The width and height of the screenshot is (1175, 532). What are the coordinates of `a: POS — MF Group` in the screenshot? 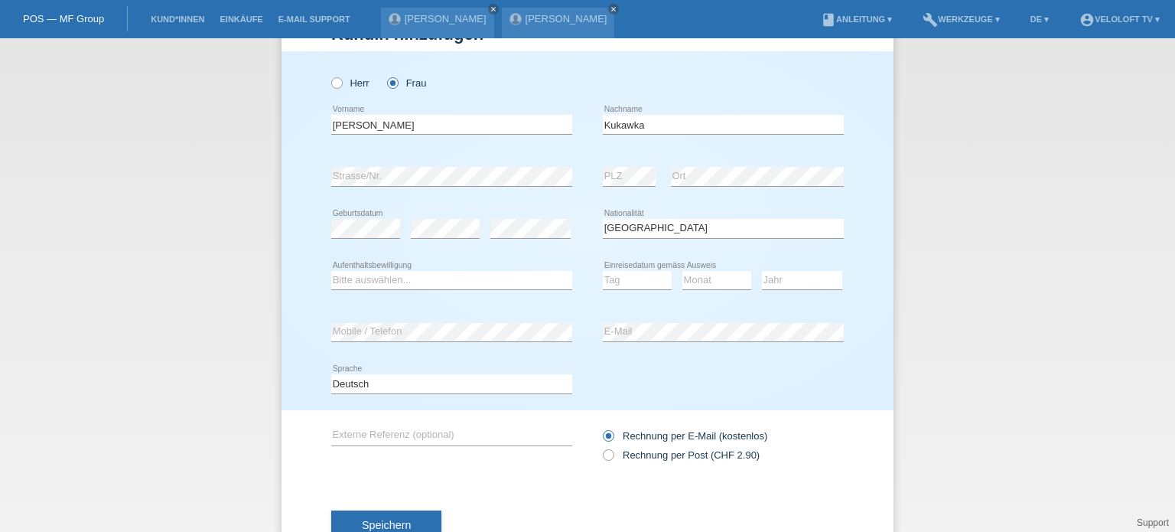 It's located at (63, 18).